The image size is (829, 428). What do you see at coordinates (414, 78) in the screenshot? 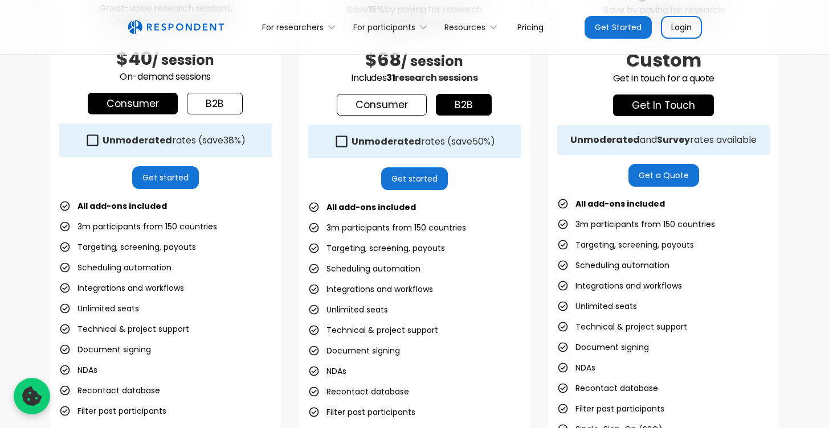
I see `p: Includes` at bounding box center [414, 78].